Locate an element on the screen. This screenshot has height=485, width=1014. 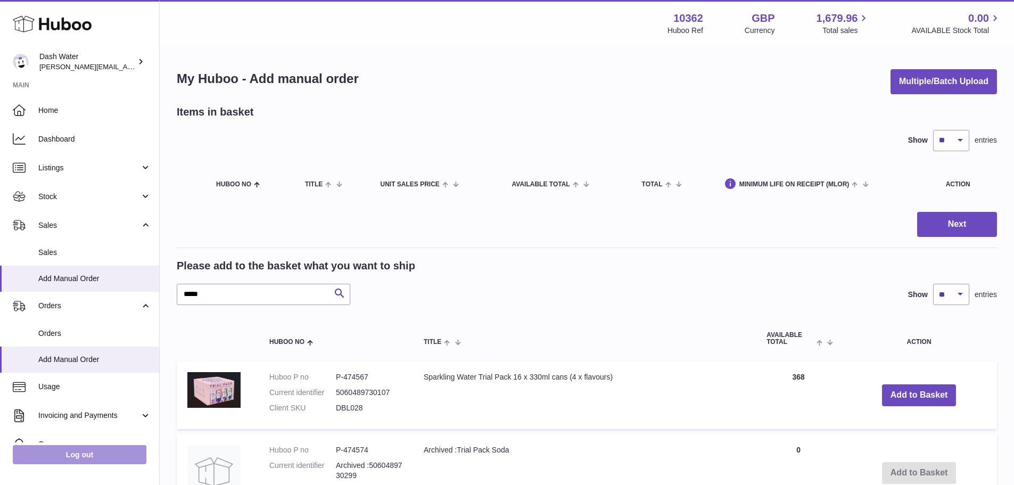
dd: 5060489730107 is located at coordinates (369, 392).